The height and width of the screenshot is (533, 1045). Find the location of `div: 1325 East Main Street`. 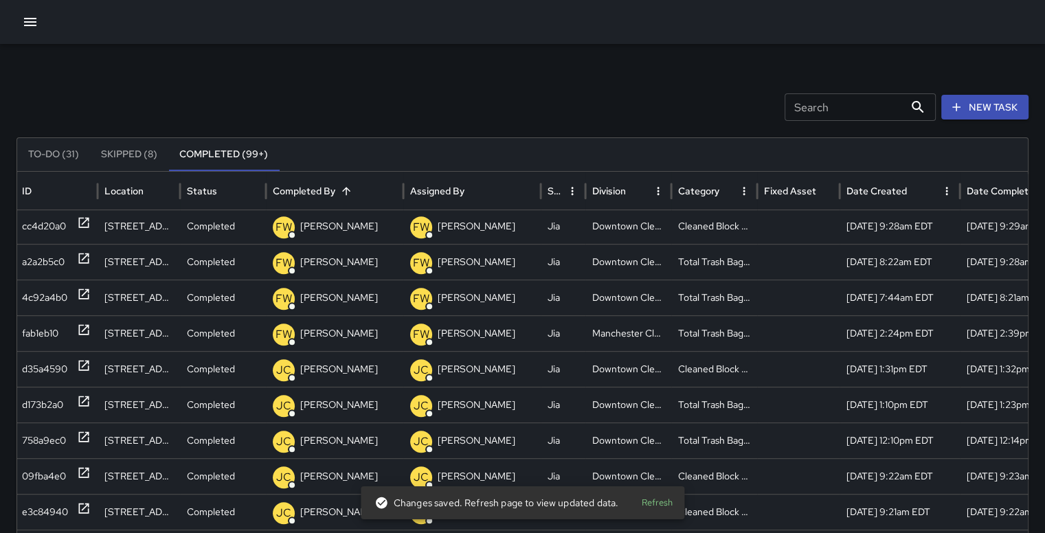

div: 1325 East Main Street is located at coordinates (139, 512).